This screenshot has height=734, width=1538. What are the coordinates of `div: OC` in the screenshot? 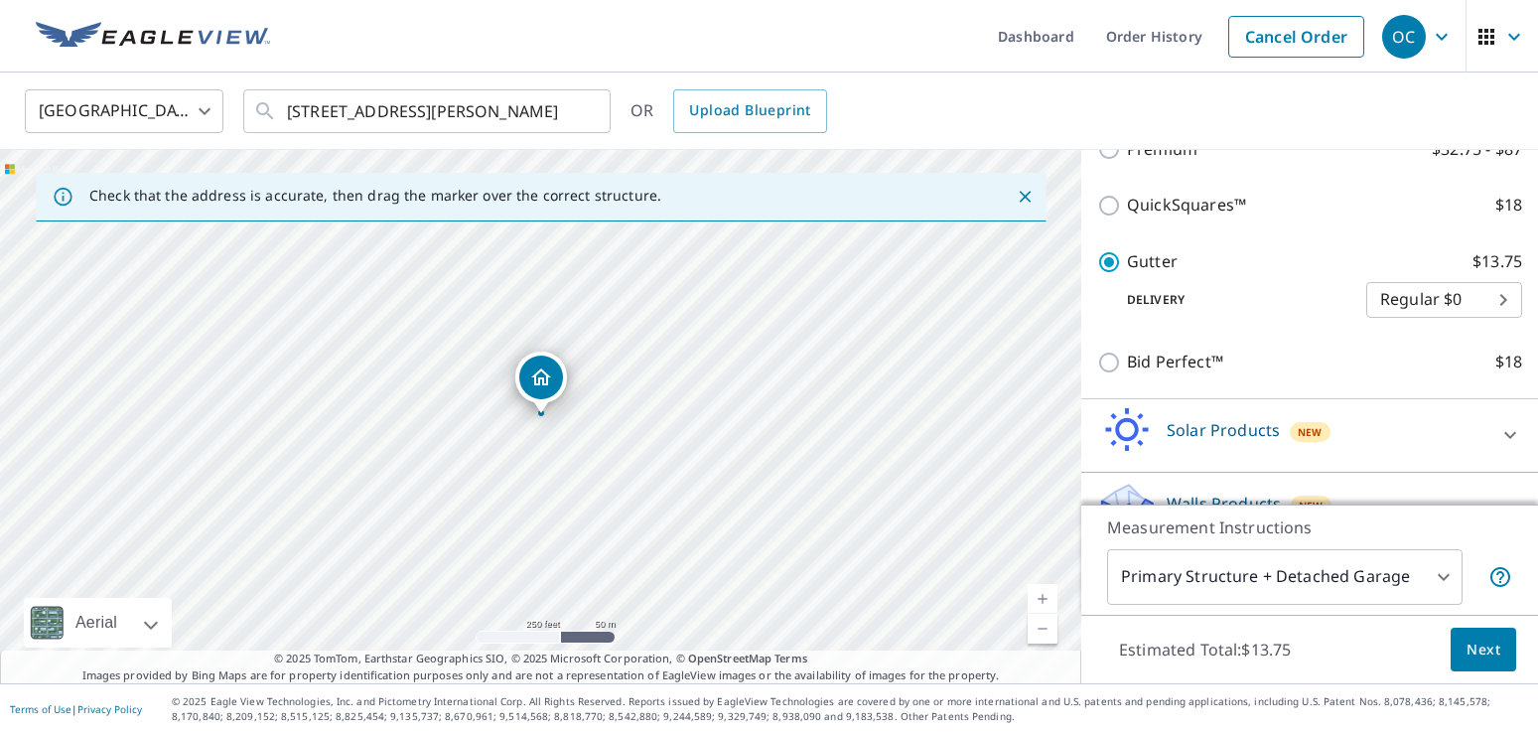 It's located at (1404, 37).